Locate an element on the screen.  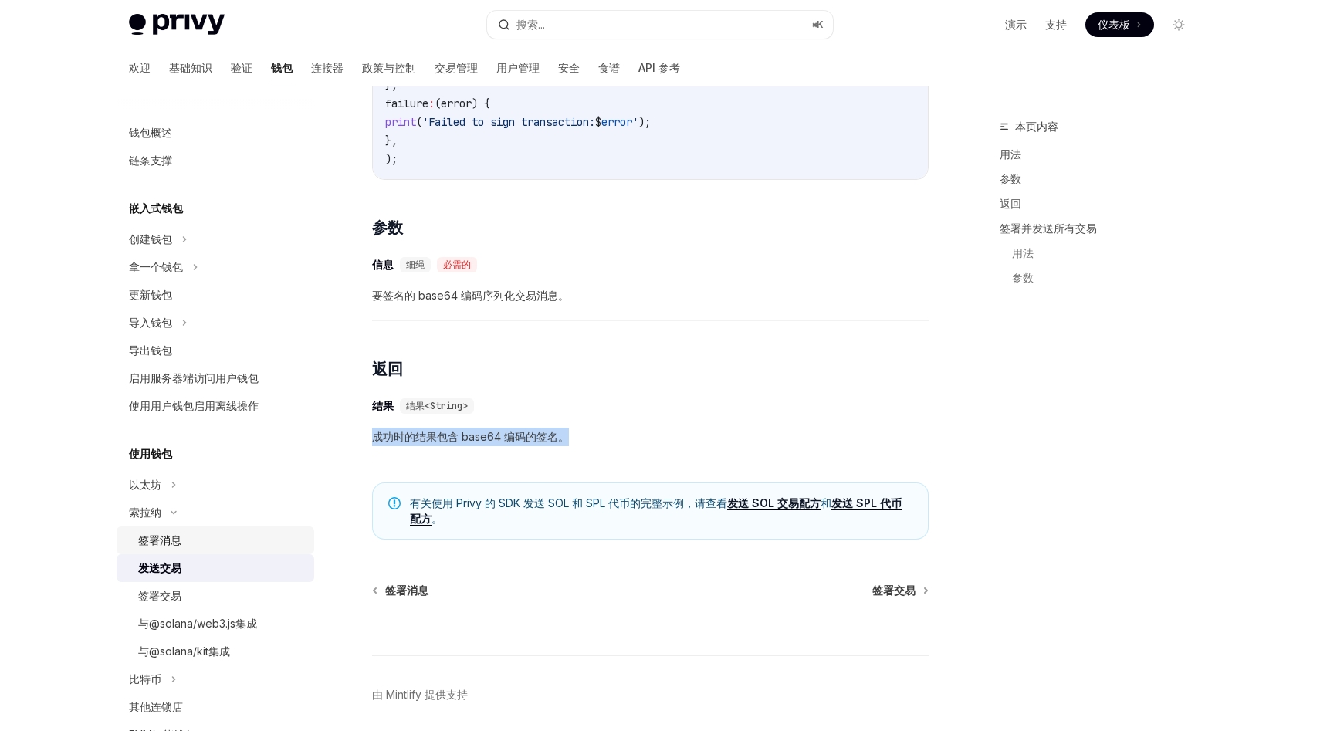
font: 演示 is located at coordinates (1016, 24).